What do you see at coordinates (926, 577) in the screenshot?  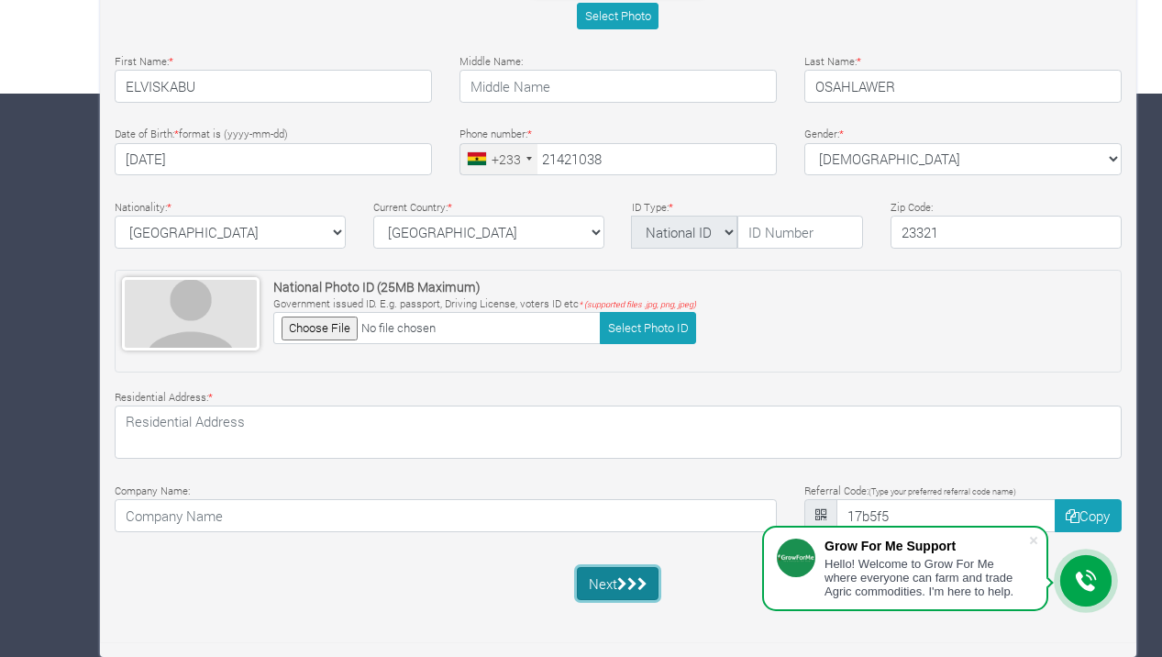 I see `div: Hello! Welcome to Grow For Me where everyone can farm and trade Agric commodities. I'm here to help.` at bounding box center [926, 577].